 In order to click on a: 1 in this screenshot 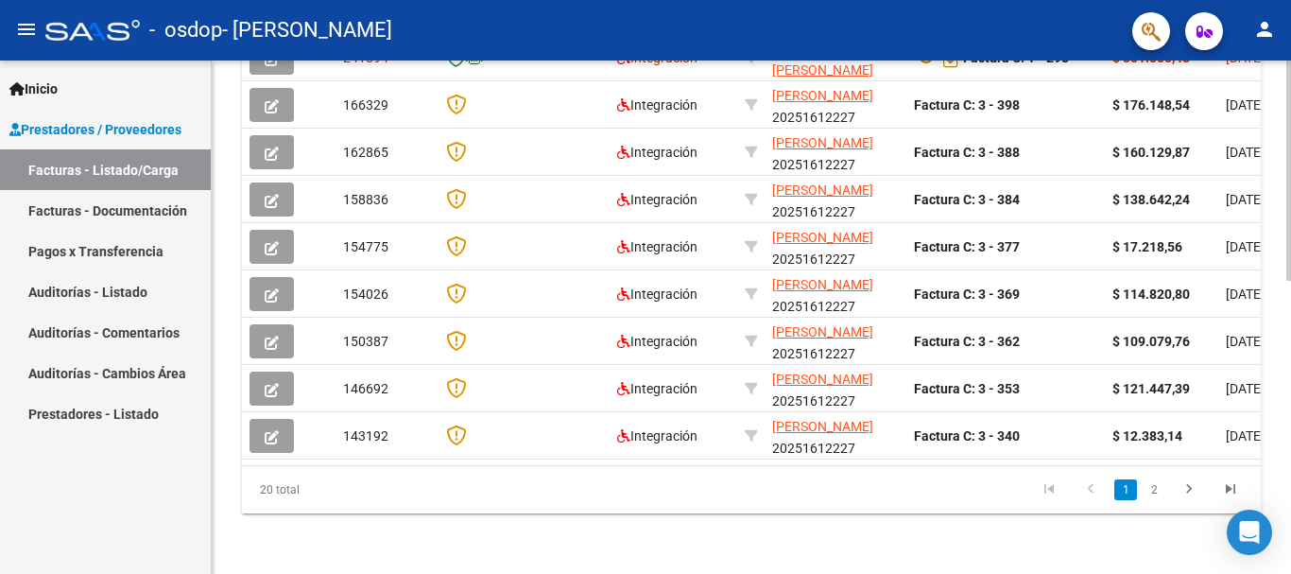, I will do `click(1126, 490)`.